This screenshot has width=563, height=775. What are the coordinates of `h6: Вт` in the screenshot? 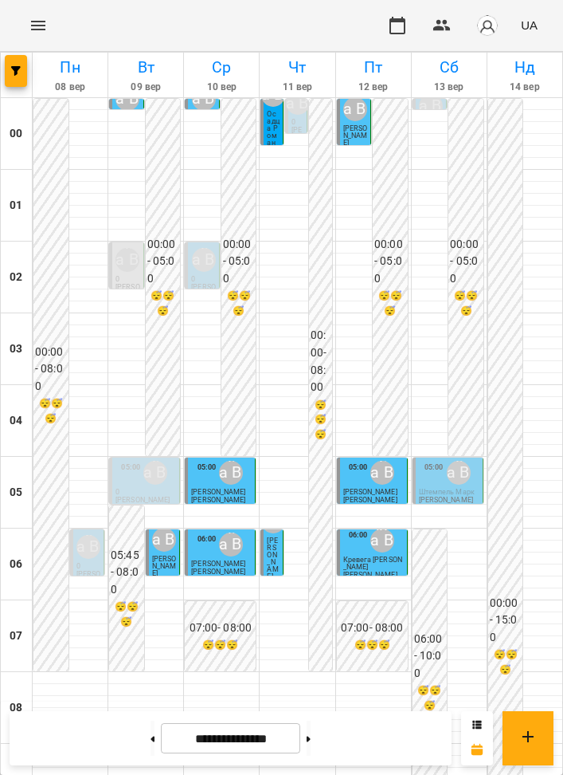 It's located at (146, 67).